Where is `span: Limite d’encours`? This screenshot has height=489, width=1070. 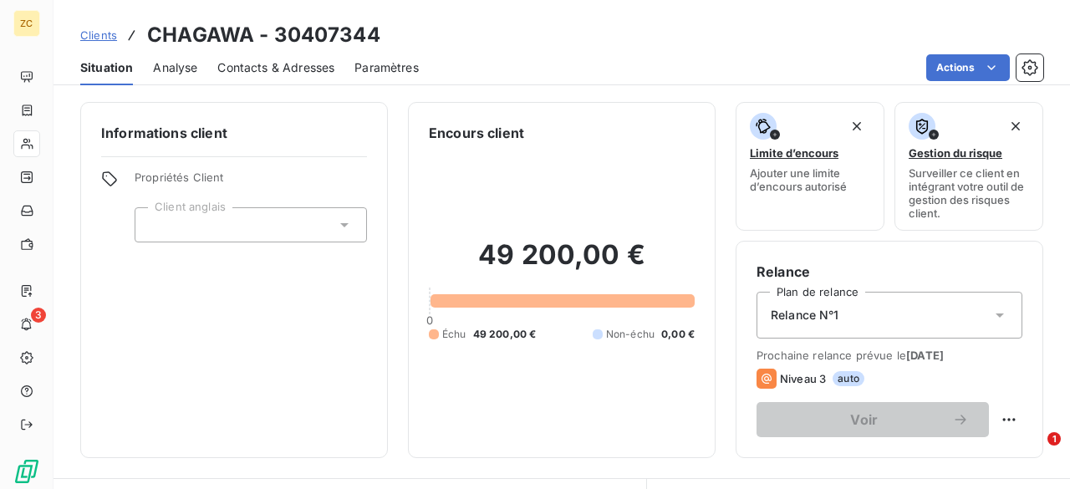
span: Limite d’encours is located at coordinates (794, 153).